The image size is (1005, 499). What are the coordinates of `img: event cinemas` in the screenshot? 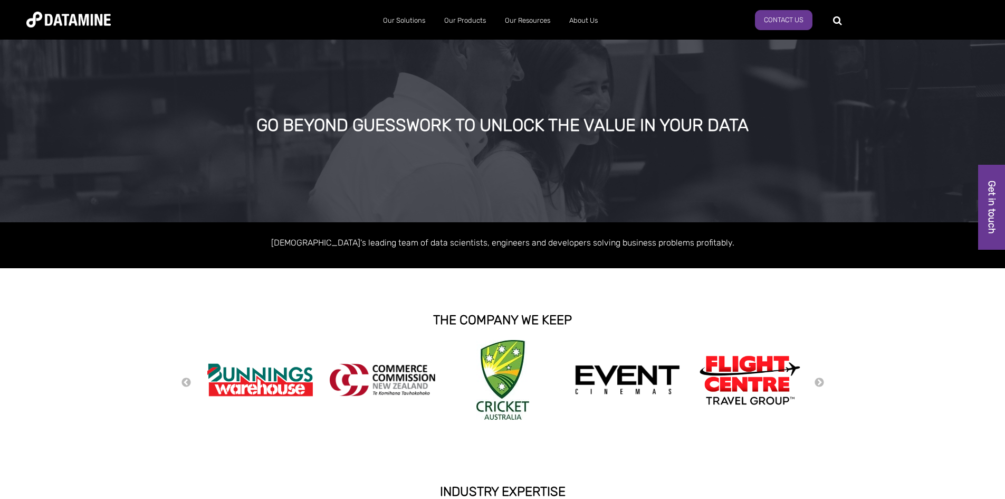 It's located at (627, 380).